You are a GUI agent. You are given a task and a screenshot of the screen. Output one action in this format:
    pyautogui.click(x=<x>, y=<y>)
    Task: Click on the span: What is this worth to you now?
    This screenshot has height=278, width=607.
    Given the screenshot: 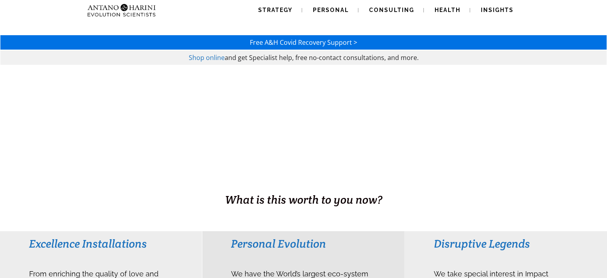 What is the action you would take?
    pyautogui.click(x=304, y=199)
    